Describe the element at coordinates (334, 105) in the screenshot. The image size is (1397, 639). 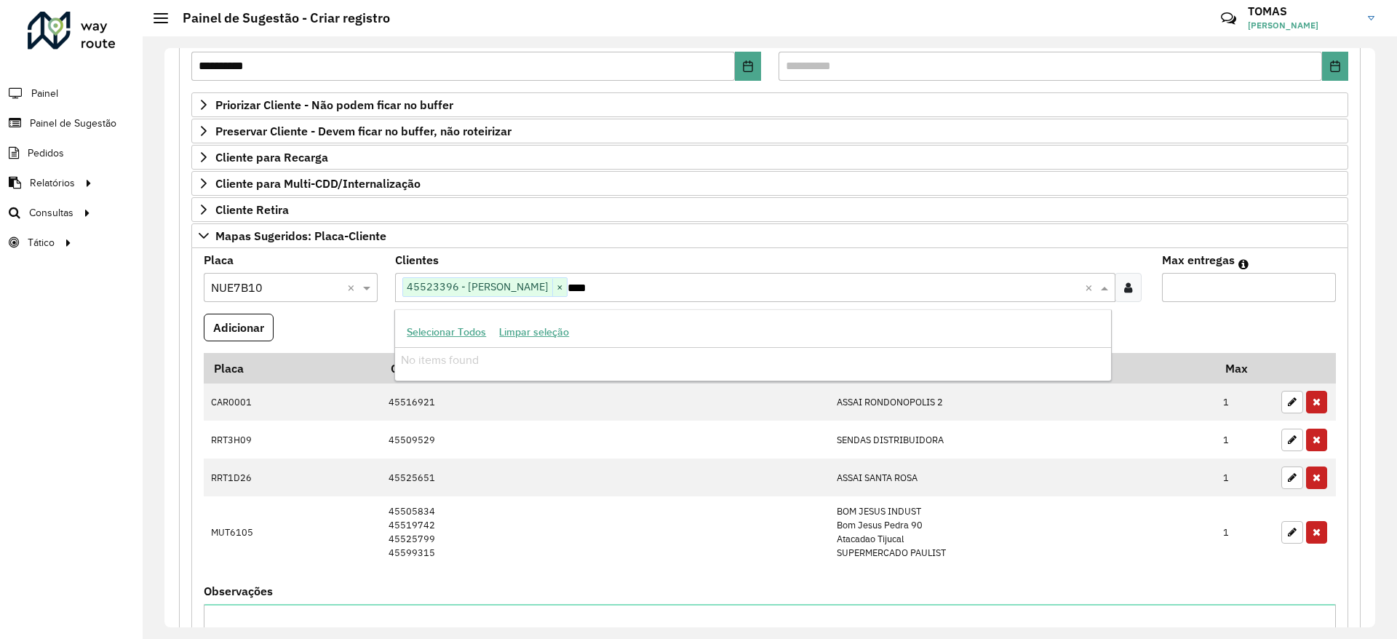
I see `span: Priorizar Cliente - Não podem ficar no buffer` at that location.